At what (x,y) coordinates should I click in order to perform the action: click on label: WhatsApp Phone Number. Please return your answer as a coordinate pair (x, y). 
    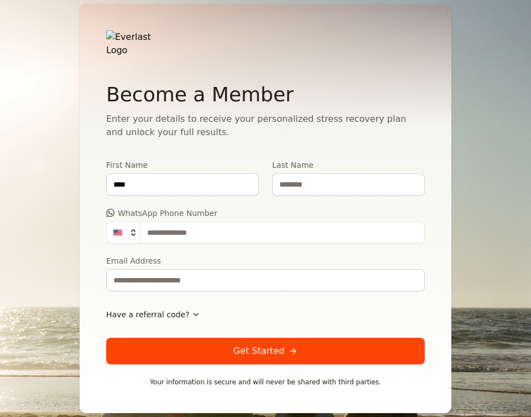
    Looking at the image, I should click on (266, 212).